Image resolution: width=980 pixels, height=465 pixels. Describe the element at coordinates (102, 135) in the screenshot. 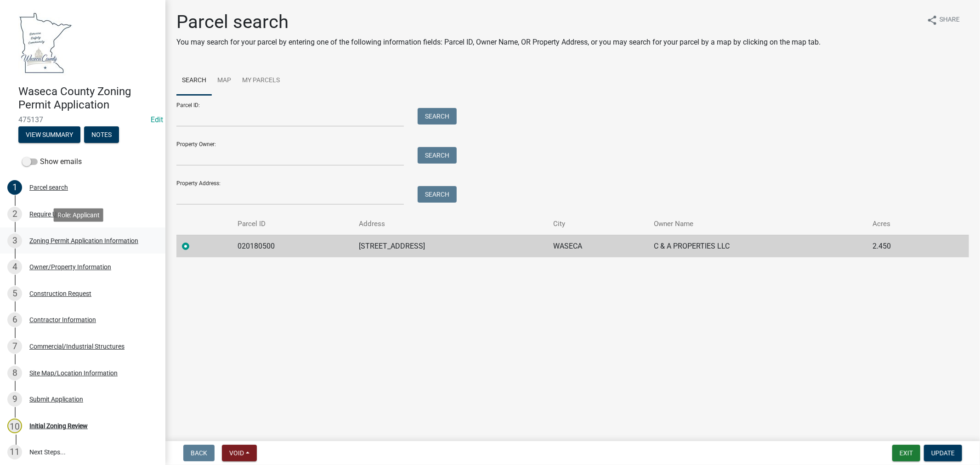

I see `button: Notes` at that location.